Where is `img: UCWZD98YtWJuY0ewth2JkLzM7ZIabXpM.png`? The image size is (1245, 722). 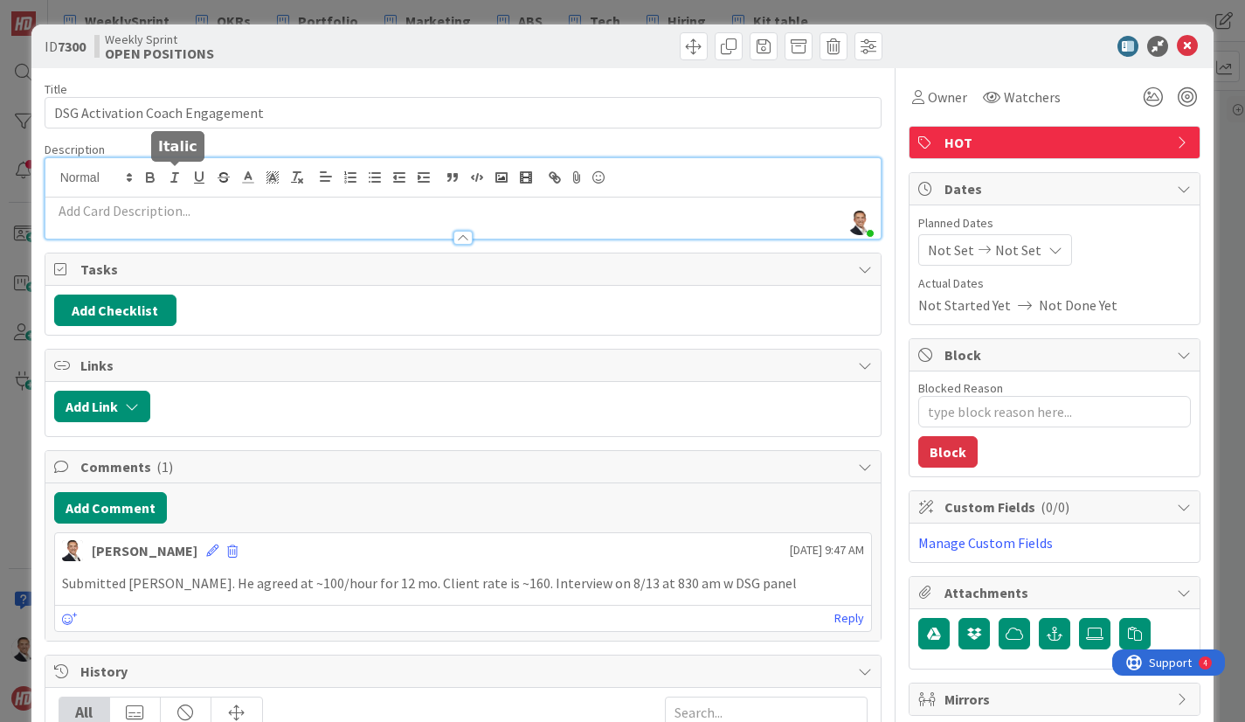
img: UCWZD98YtWJuY0ewth2JkLzM7ZIabXpM.png is located at coordinates (860, 223).